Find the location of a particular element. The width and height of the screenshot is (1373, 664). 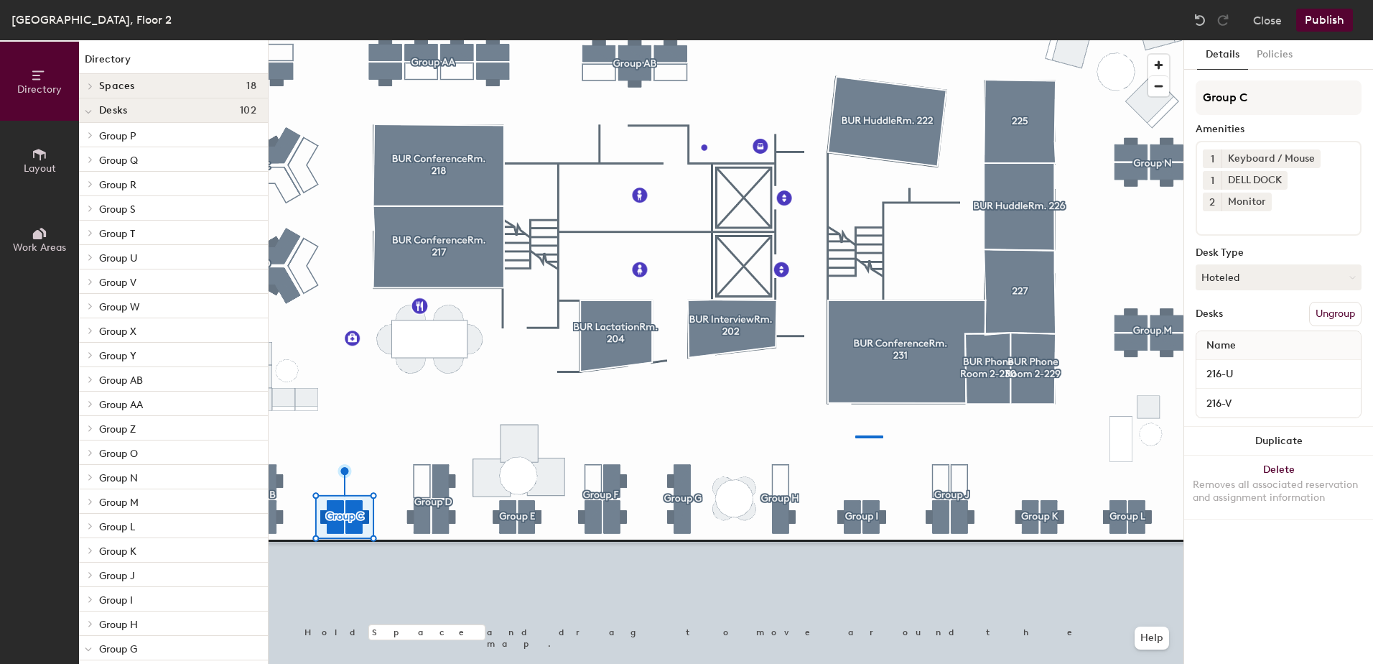

button: Publish is located at coordinates (1324, 20).